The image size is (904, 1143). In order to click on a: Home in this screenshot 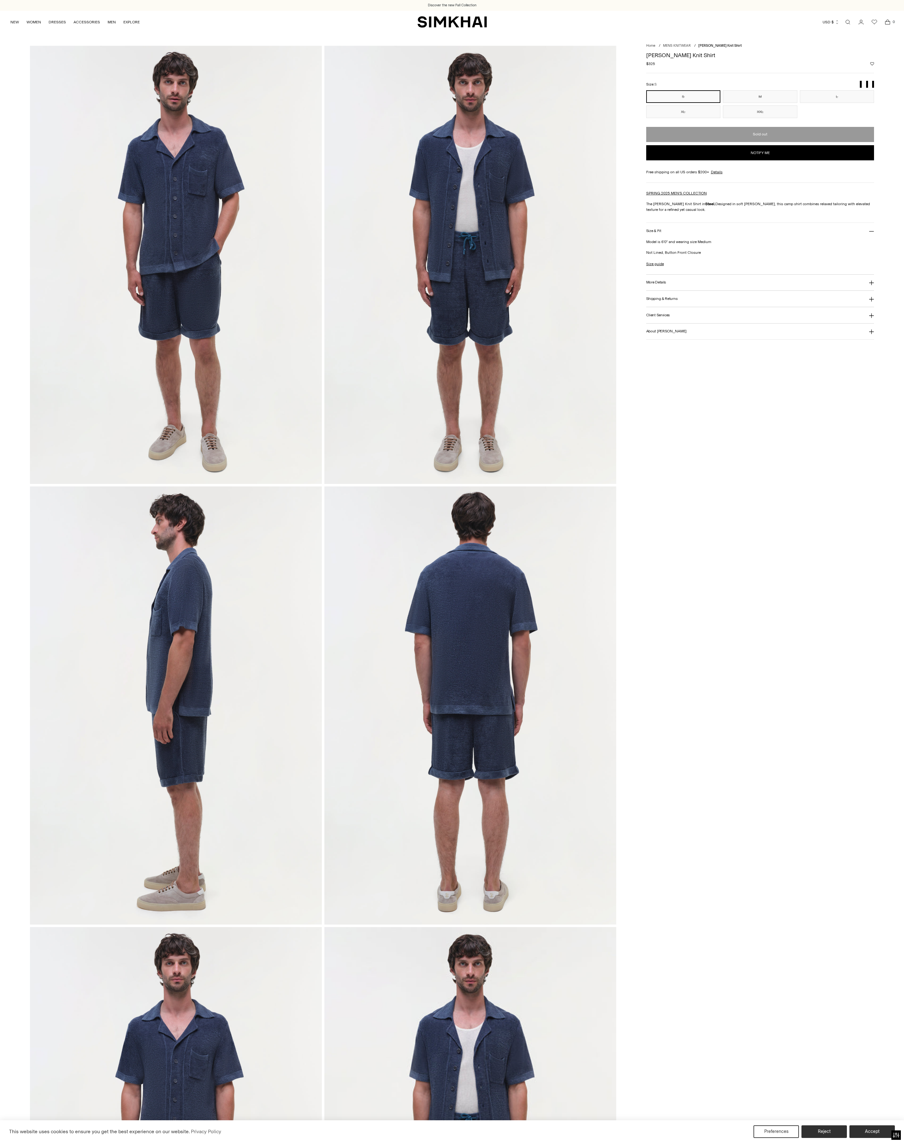, I will do `click(651, 45)`.